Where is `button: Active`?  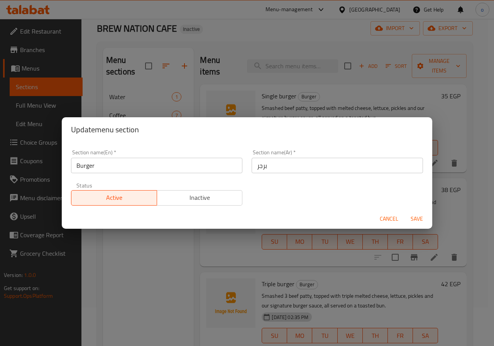
button: Active is located at coordinates (114, 198).